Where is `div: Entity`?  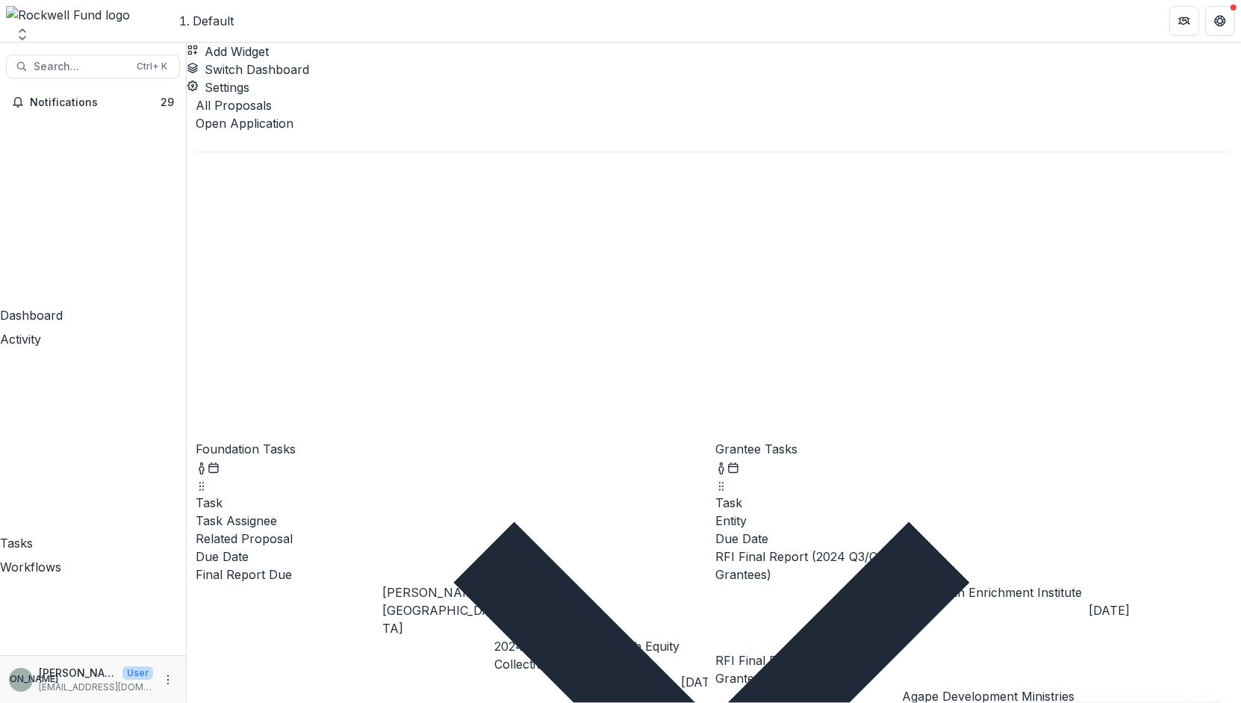
div: Entity is located at coordinates (972, 520).